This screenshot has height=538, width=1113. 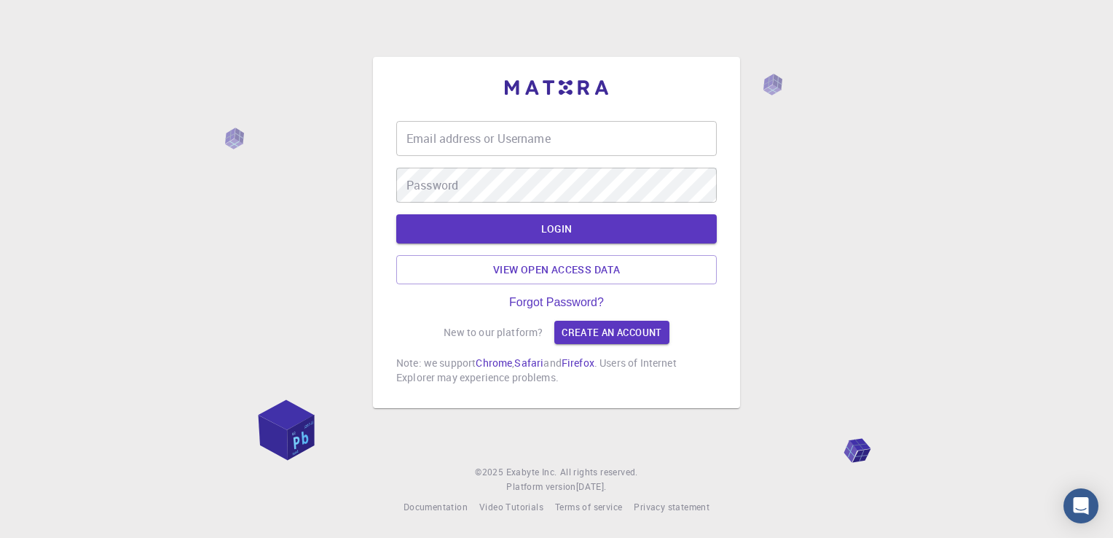 I want to click on a: Terms of service, so click(x=589, y=507).